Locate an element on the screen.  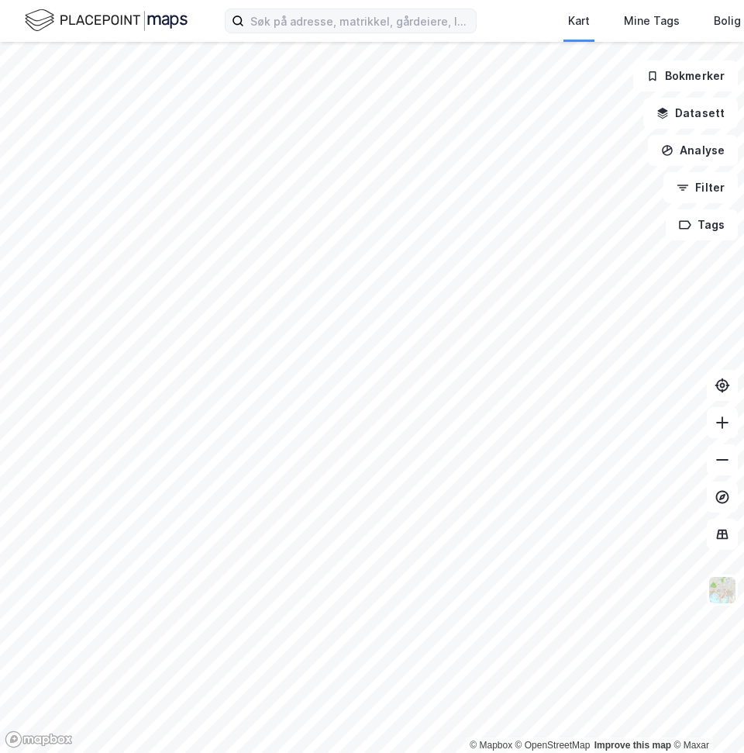
button: Bokmerker is located at coordinates (685, 76).